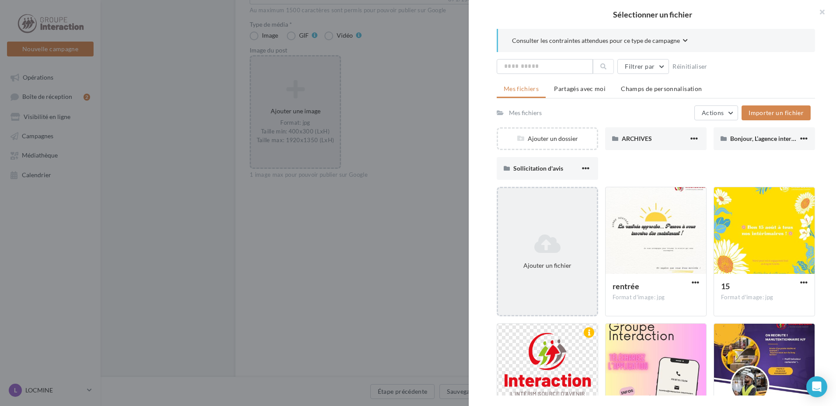  I want to click on span: ARCHIVES, so click(636, 138).